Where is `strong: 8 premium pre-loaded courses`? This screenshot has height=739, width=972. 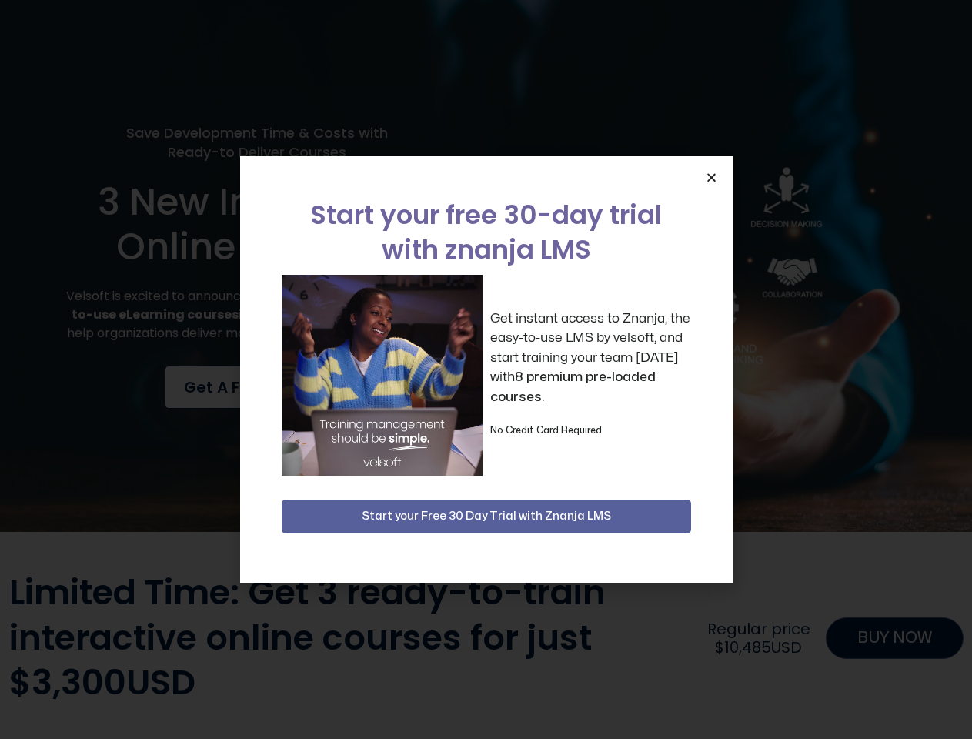
strong: 8 premium pre-loaded courses is located at coordinates (573, 386).